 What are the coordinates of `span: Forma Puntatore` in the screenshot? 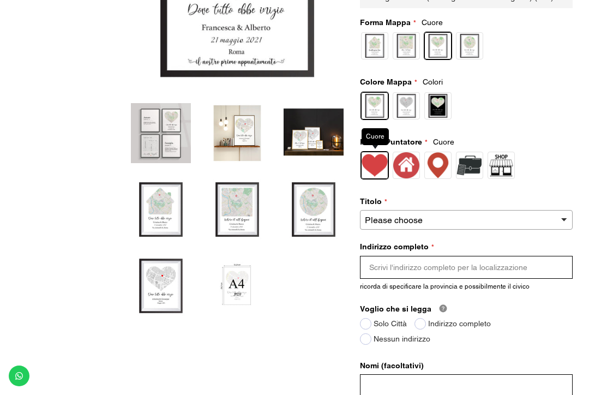 It's located at (394, 142).